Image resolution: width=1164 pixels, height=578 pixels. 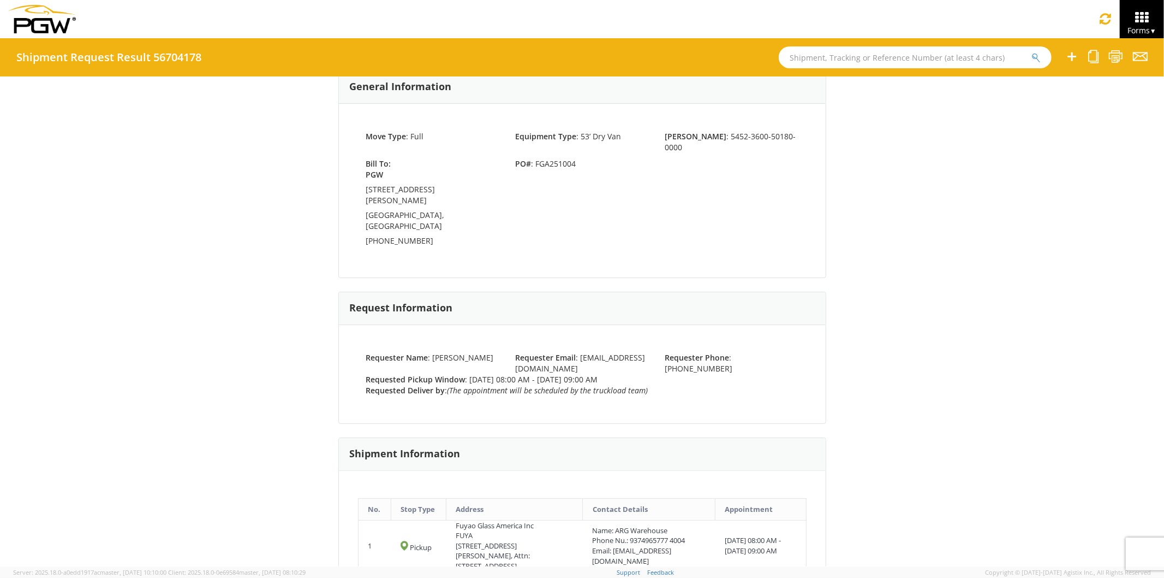 What do you see at coordinates (514, 535) in the screenshot?
I see `div: FUYA` at bounding box center [514, 535].